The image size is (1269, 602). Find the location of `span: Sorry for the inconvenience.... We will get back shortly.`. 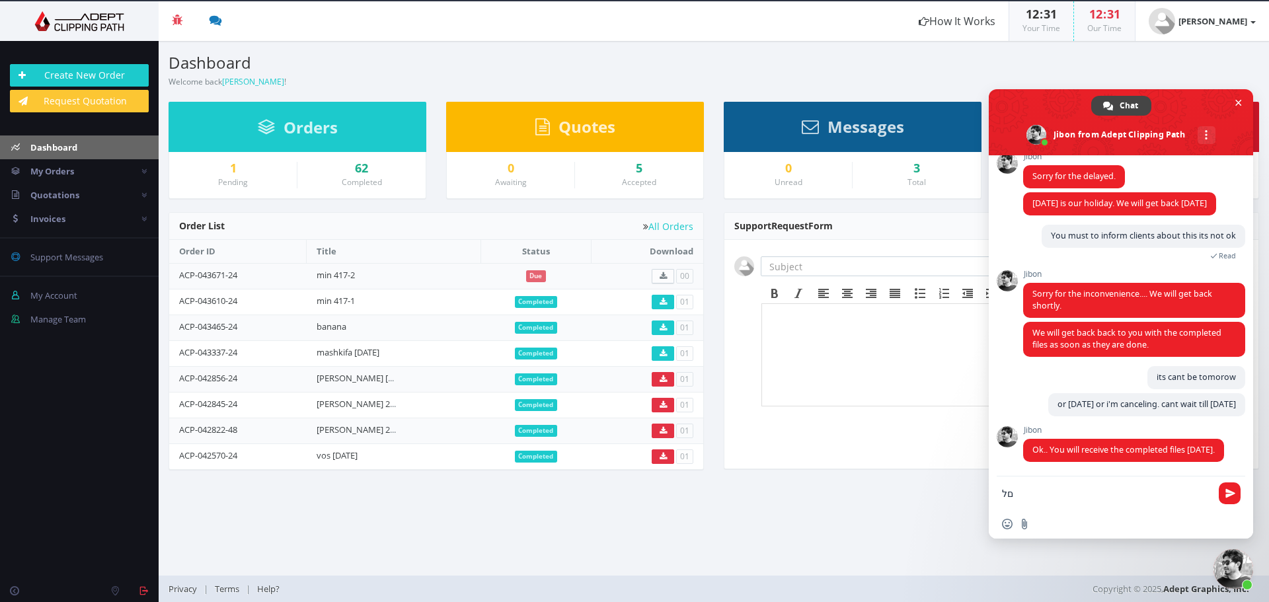

span: Sorry for the inconvenience.... We will get back shortly. is located at coordinates (1123, 299).